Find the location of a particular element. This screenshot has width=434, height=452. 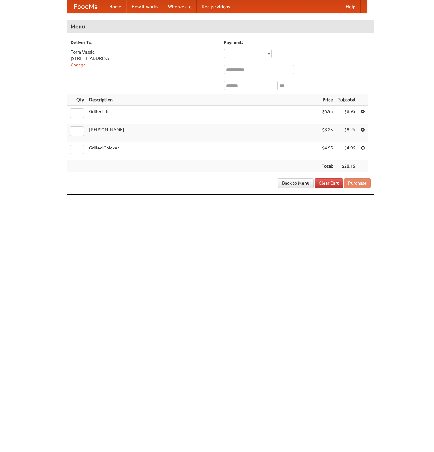

a: How it works is located at coordinates (145, 7).